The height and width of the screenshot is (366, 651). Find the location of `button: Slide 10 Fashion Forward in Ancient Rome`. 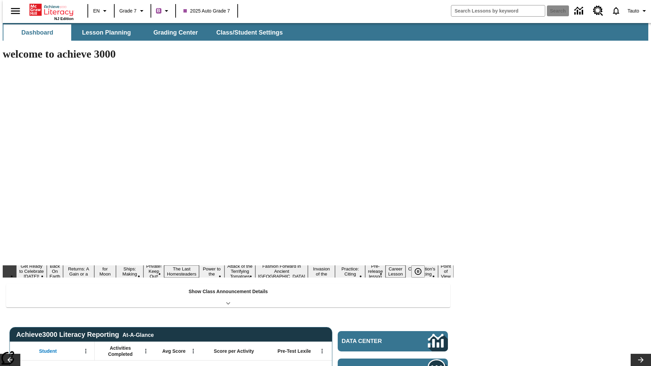

button: Slide 10 Fashion Forward in Ancient Rome is located at coordinates (281, 271).